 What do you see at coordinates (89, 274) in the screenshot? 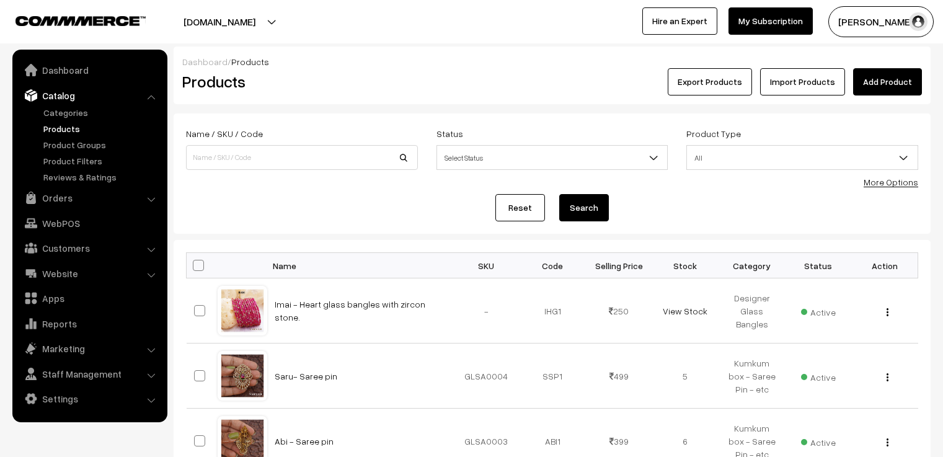
I see `a: Website` at bounding box center [89, 274].